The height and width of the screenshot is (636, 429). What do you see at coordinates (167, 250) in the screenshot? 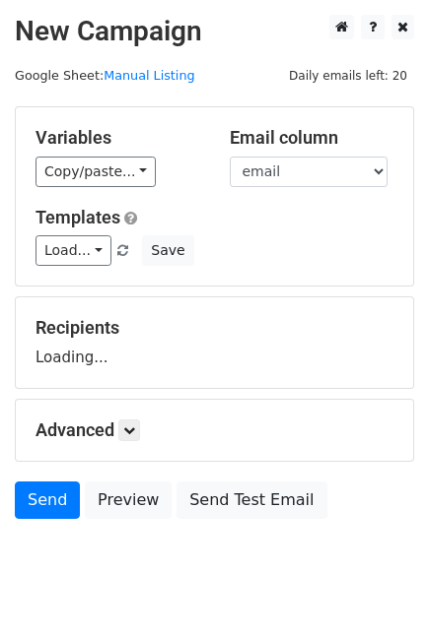
I see `button: Save` at bounding box center [167, 250].